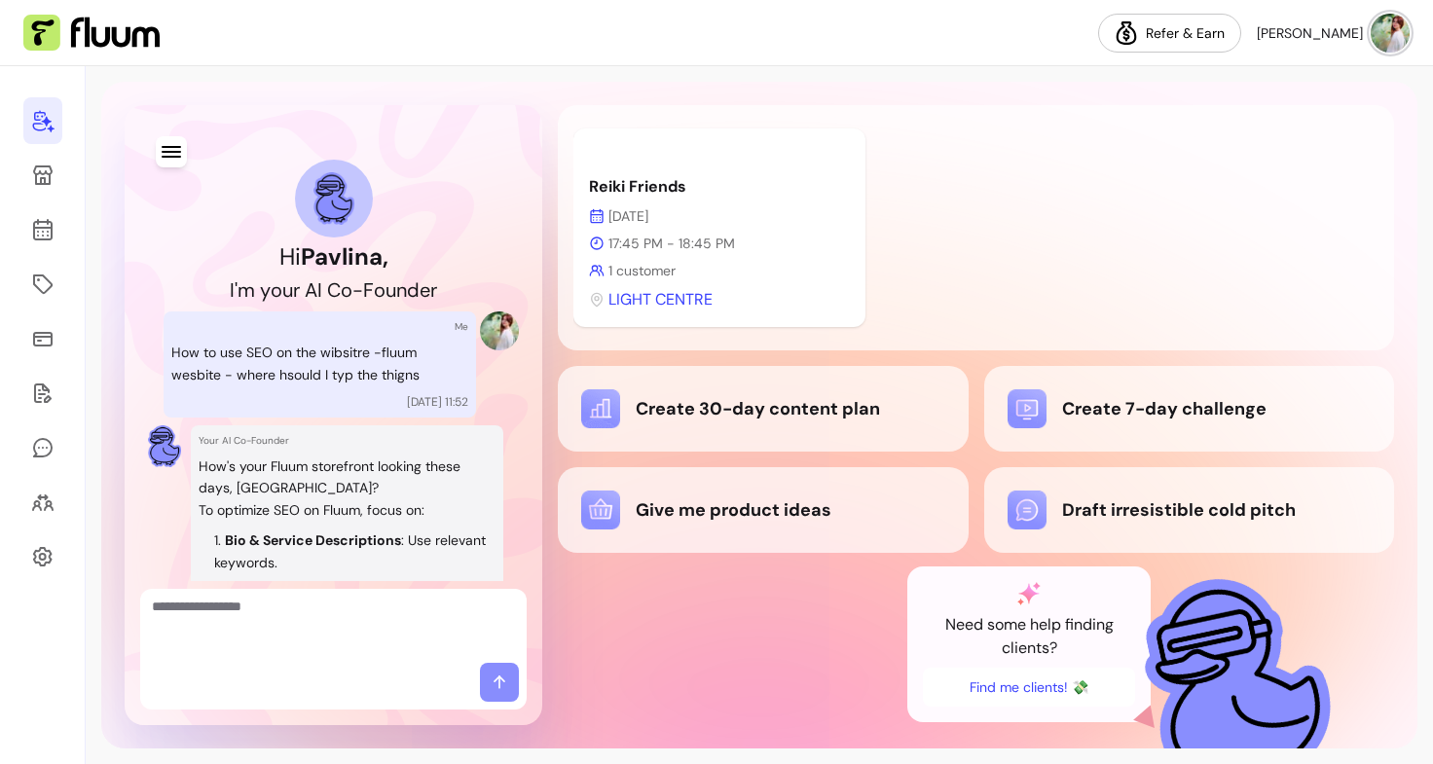  Describe the element at coordinates (762, 510) in the screenshot. I see `div: Give me product ideas` at that location.